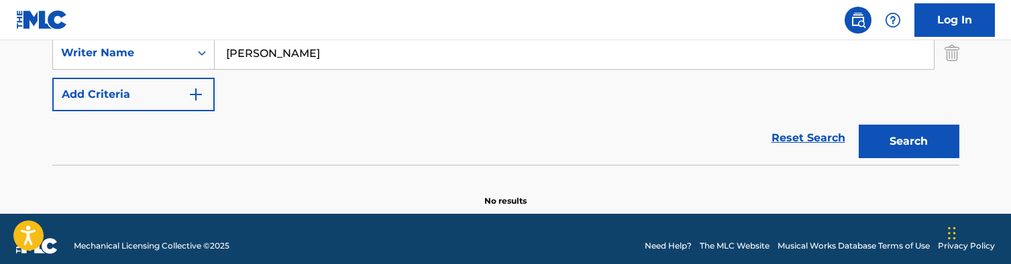 Image resolution: width=1011 pixels, height=264 pixels. What do you see at coordinates (909, 142) in the screenshot?
I see `button: Search` at bounding box center [909, 142].